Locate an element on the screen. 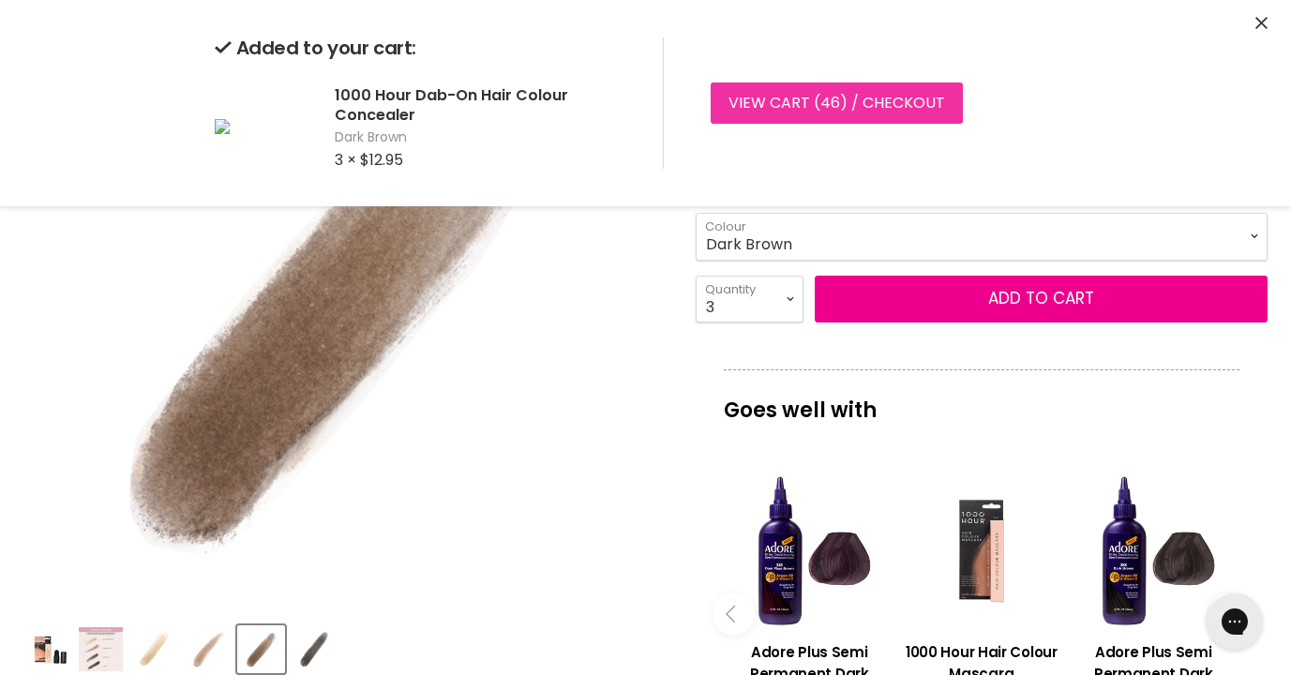 The height and width of the screenshot is (675, 1291). button: Gorgias live chat is located at coordinates (38, 35).